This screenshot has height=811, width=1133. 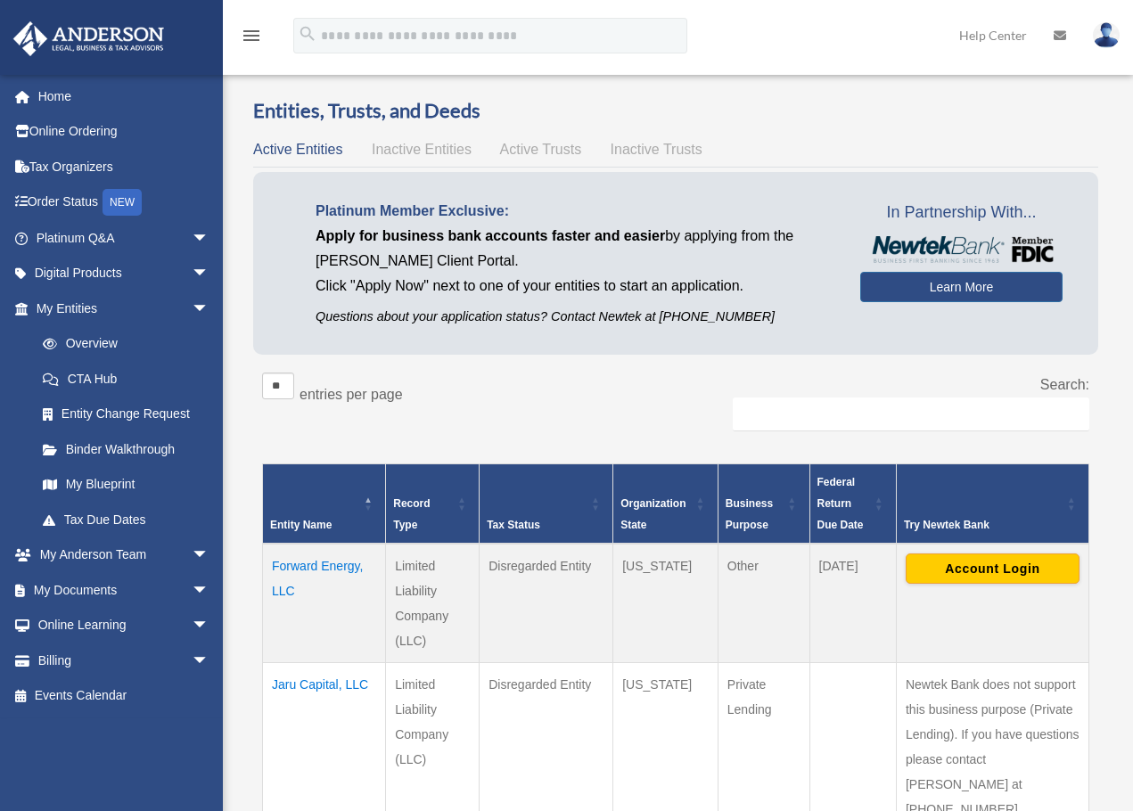 I want to click on span: Active Entities, so click(x=298, y=149).